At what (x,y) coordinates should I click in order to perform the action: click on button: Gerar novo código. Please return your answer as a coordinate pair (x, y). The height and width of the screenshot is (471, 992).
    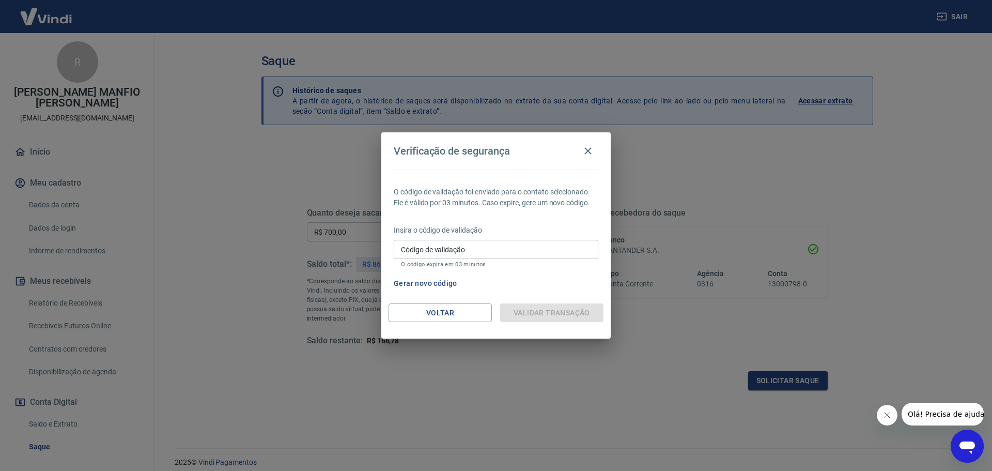
    Looking at the image, I should click on (425, 283).